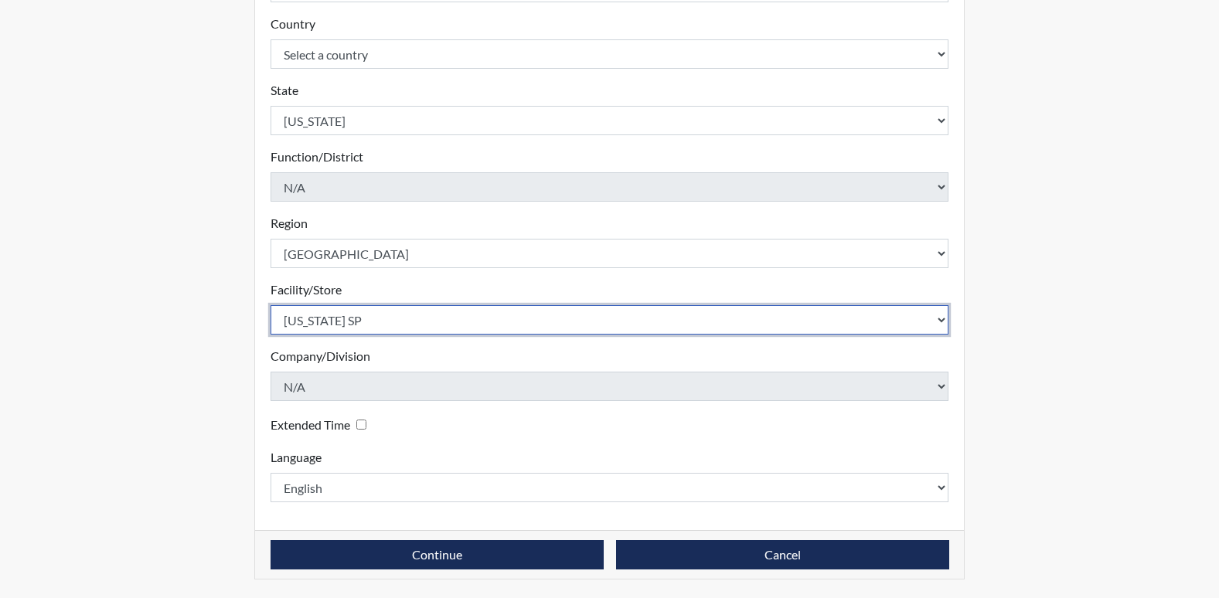 This screenshot has width=1219, height=598. I want to click on label: State, so click(285, 90).